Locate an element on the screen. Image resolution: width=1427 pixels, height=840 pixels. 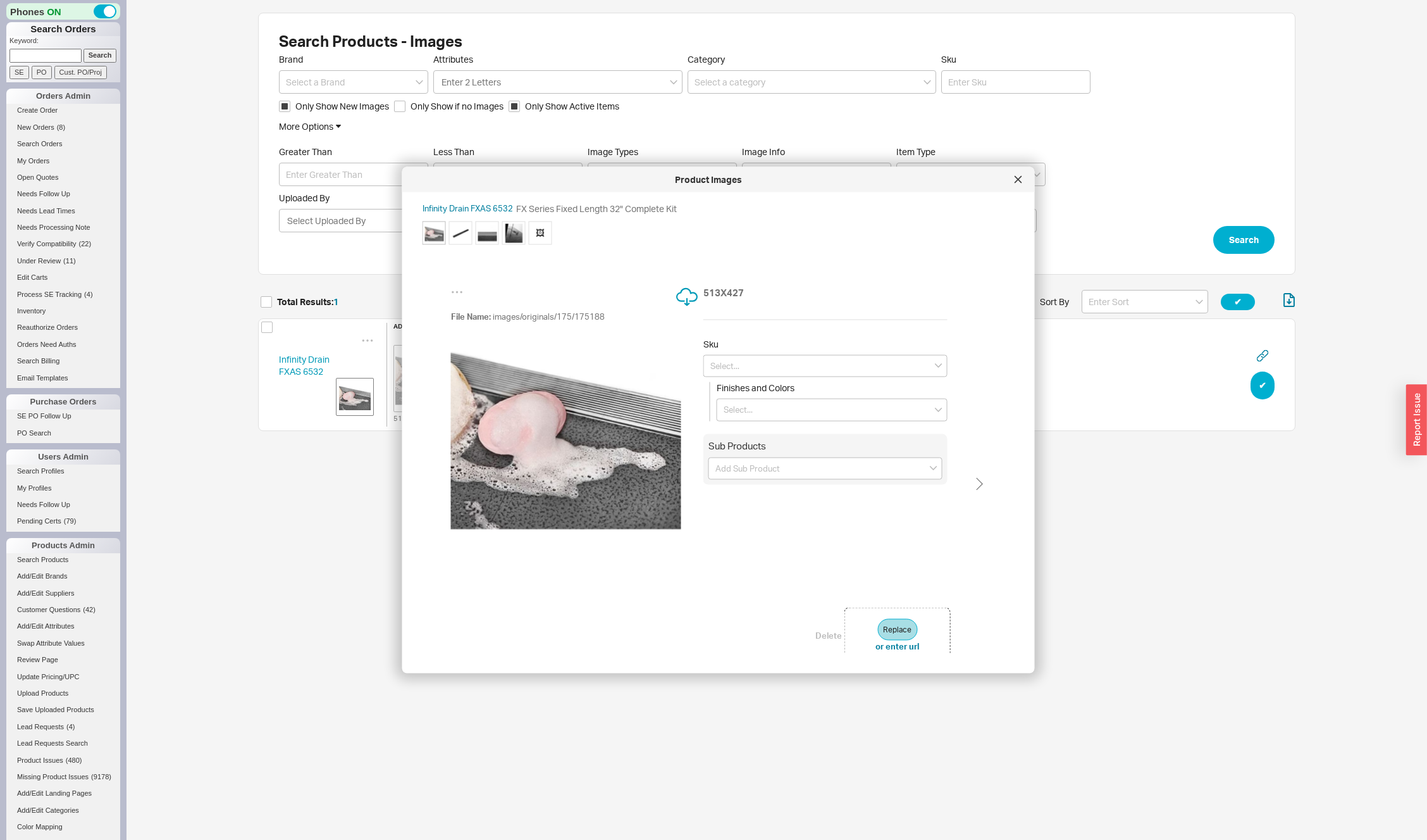
div: Infinity Drain FXAS 6532 is located at coordinates (467, 209).